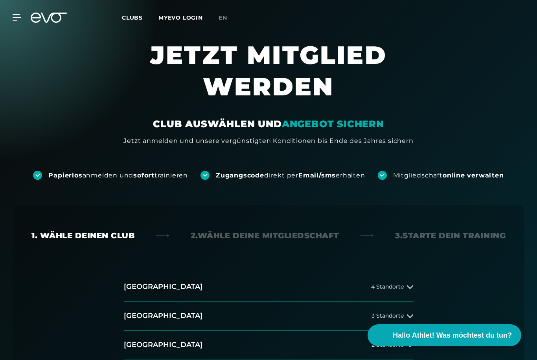 This screenshot has height=360, width=537. I want to click on h1: JETZT MITGLIED WERDEN, so click(268, 79).